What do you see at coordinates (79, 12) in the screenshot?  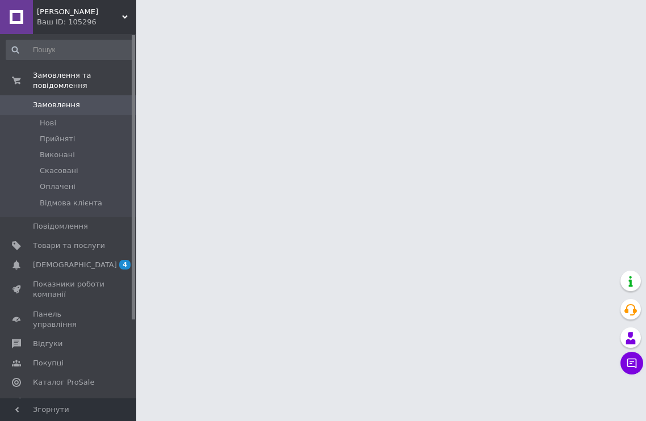 I see `span: ФОП Фурман` at bounding box center [79, 12].